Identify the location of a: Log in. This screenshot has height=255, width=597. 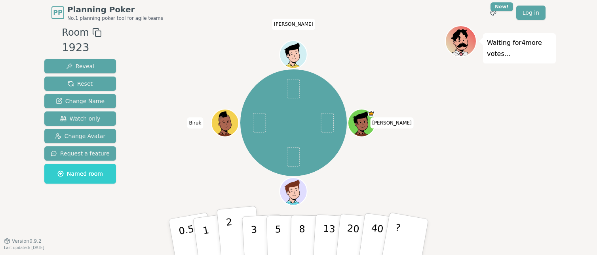
(531, 13).